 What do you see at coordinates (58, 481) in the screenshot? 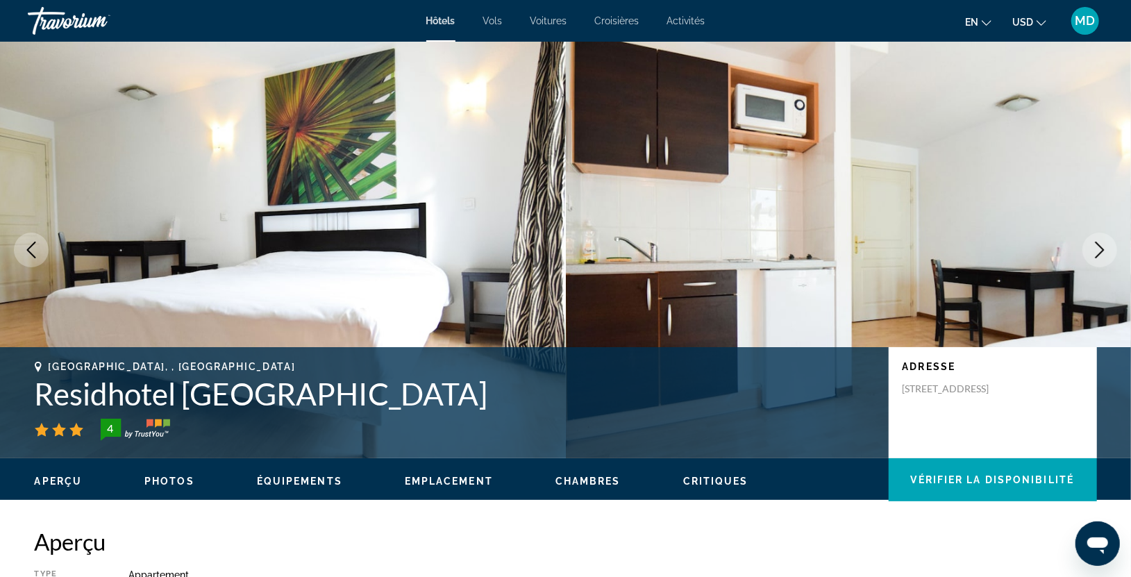
I see `span: Aperçu` at bounding box center [58, 481].